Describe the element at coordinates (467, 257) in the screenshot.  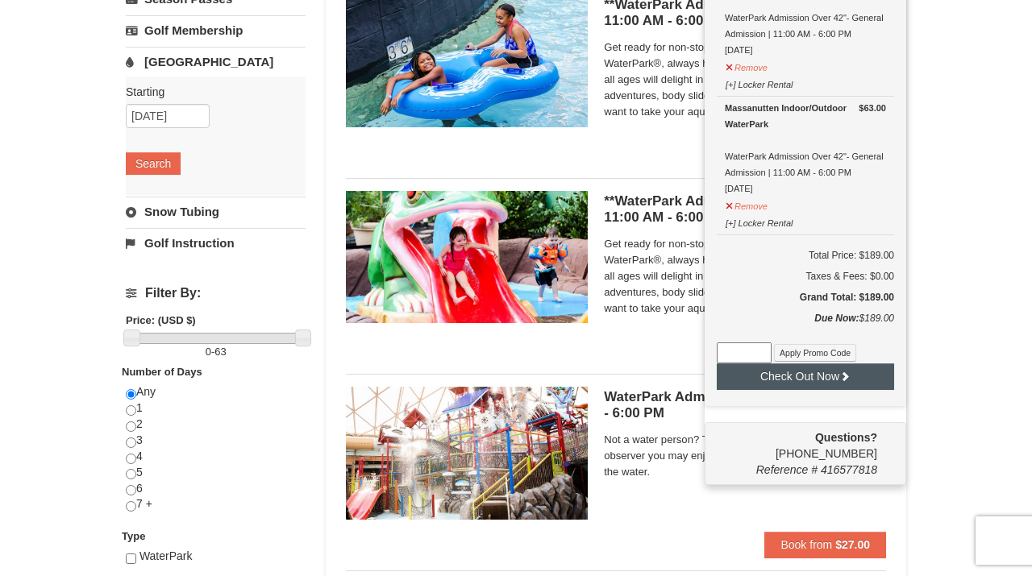
I see `img: 6619917-738-d4d758dd.jpg` at that location.